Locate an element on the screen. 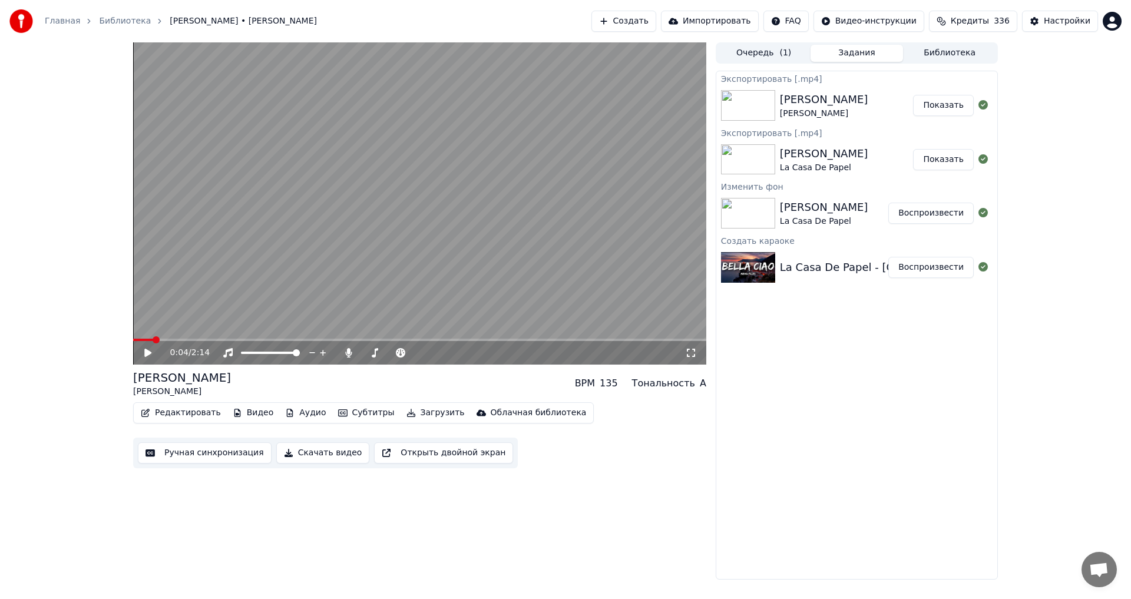  div: Облачная библиотека is located at coordinates (539, 413).